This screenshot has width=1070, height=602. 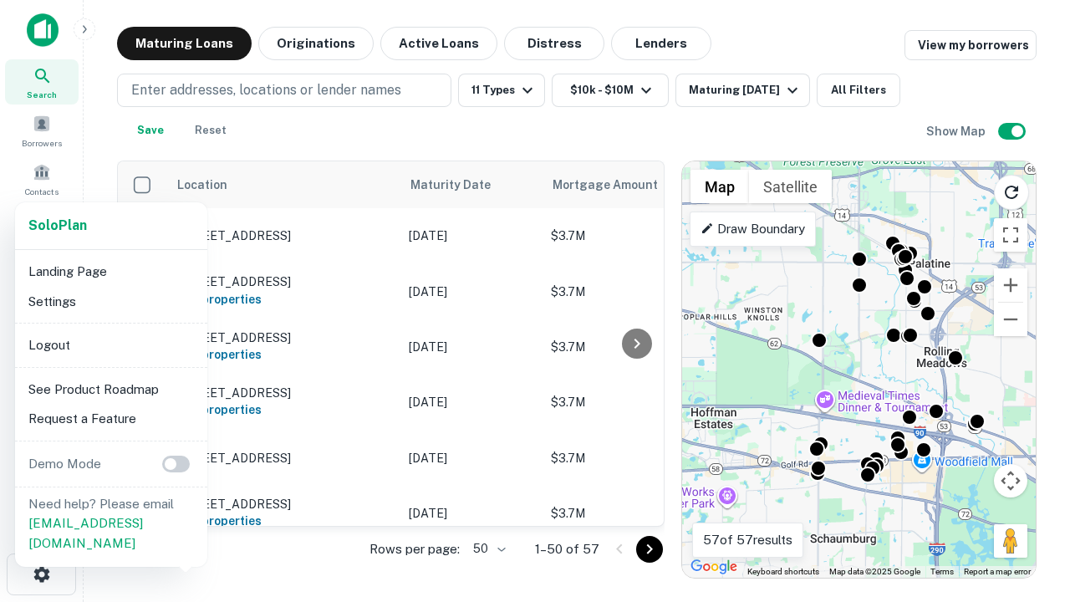 I want to click on div: Chat Widget, so click(x=1028, y=508).